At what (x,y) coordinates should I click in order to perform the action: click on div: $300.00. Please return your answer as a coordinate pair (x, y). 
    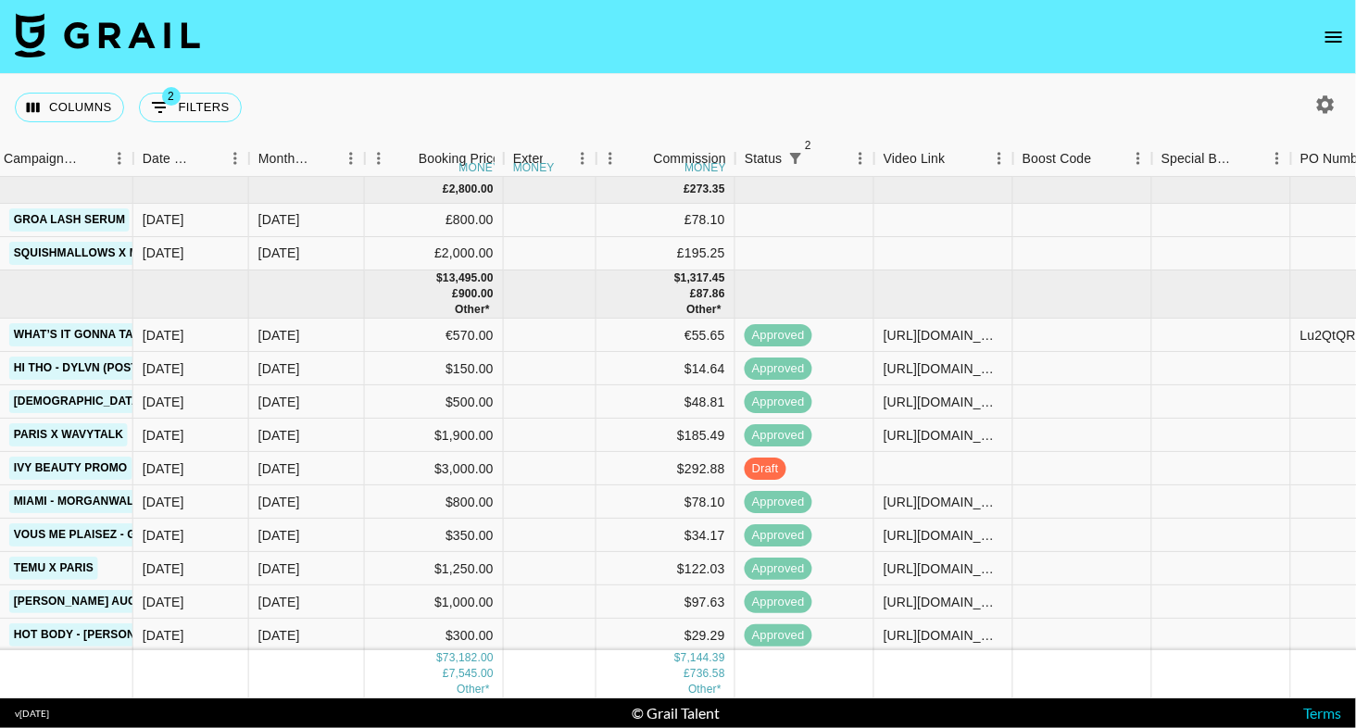
    Looking at the image, I should click on (434, 635).